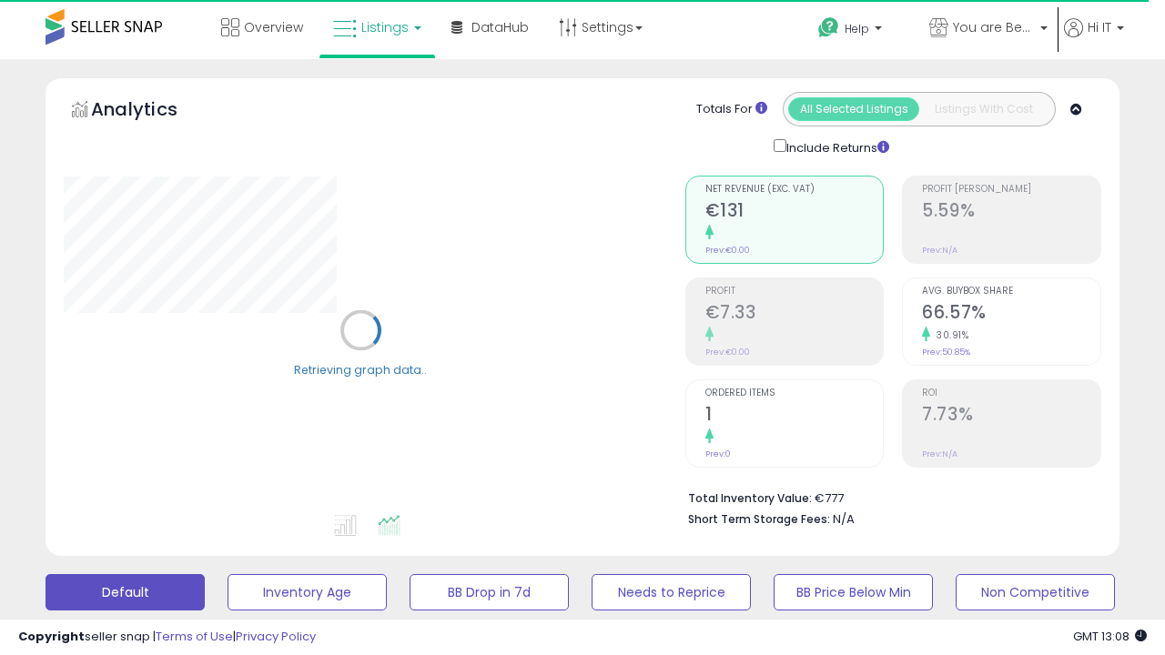 The height and width of the screenshot is (655, 1165). Describe the element at coordinates (888, 497) in the screenshot. I see `li: €777` at that location.